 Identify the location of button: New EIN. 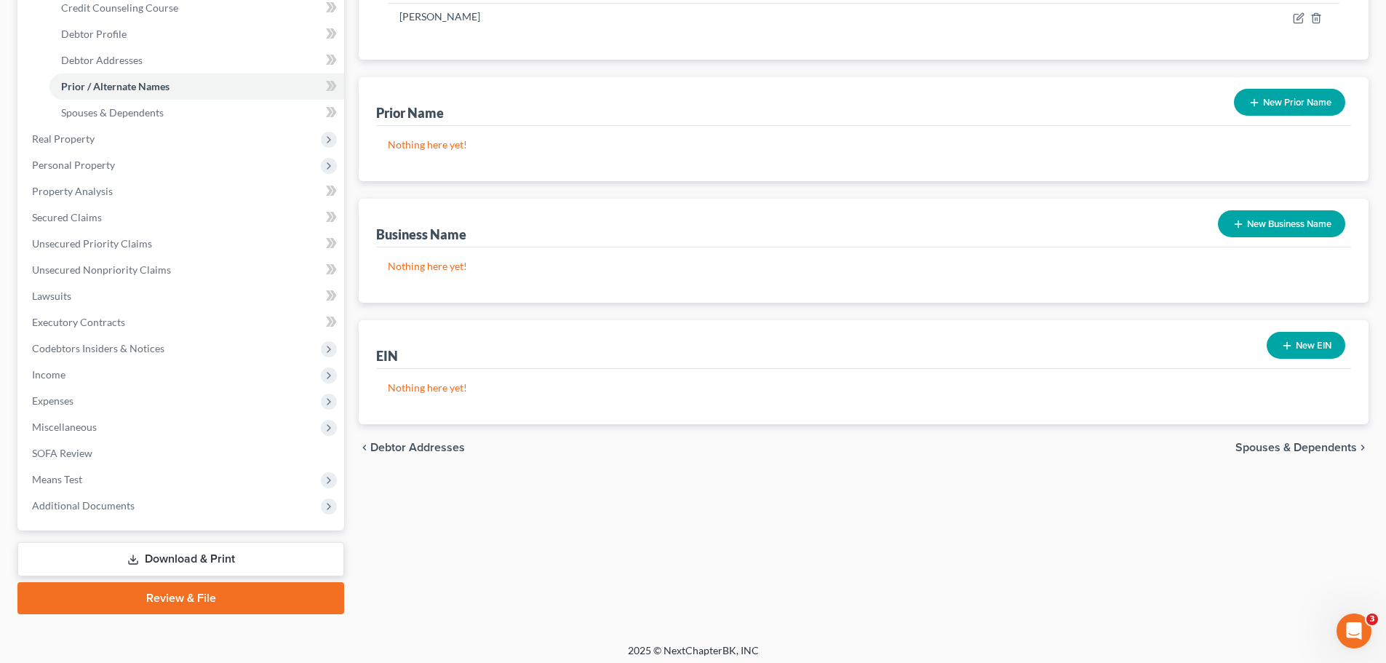
(1306, 345).